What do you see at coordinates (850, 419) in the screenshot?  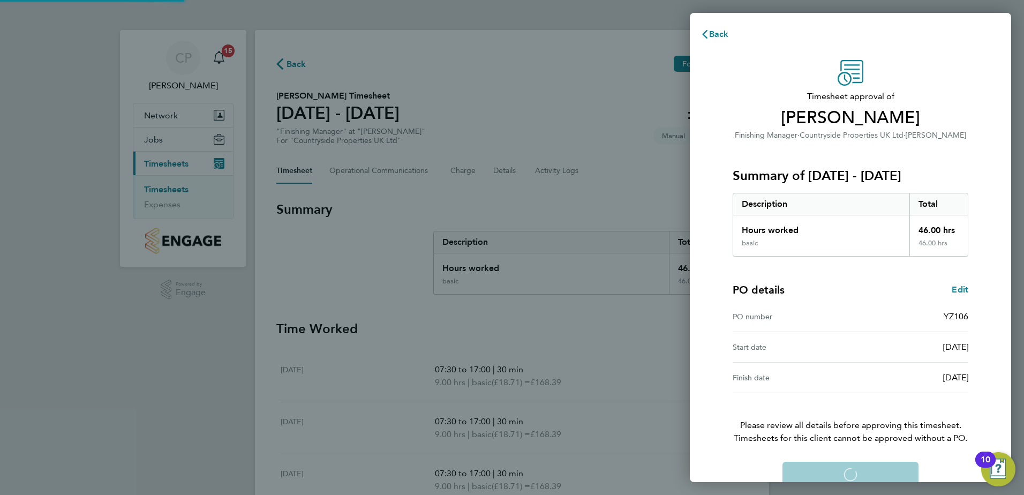 I see `p: Please review all details before approving this timesheet.` at bounding box center [850, 419].